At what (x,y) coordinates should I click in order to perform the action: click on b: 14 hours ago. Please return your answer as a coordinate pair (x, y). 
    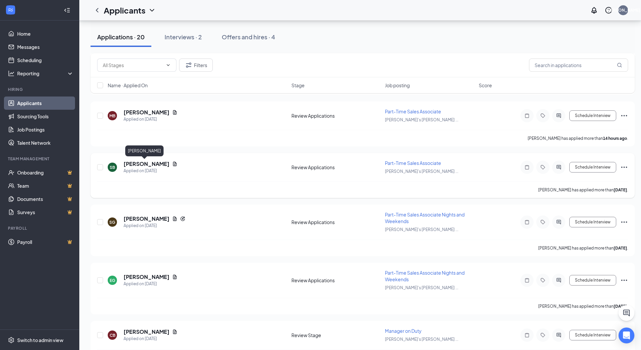
    Looking at the image, I should click on (615, 138).